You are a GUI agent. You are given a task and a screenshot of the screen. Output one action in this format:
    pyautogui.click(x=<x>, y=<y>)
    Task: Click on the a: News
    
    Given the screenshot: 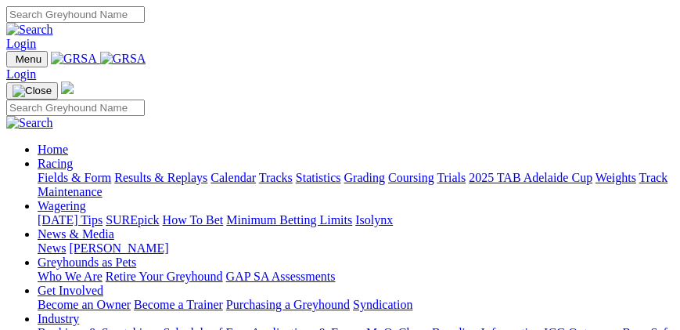 What is the action you would take?
    pyautogui.click(x=52, y=247)
    